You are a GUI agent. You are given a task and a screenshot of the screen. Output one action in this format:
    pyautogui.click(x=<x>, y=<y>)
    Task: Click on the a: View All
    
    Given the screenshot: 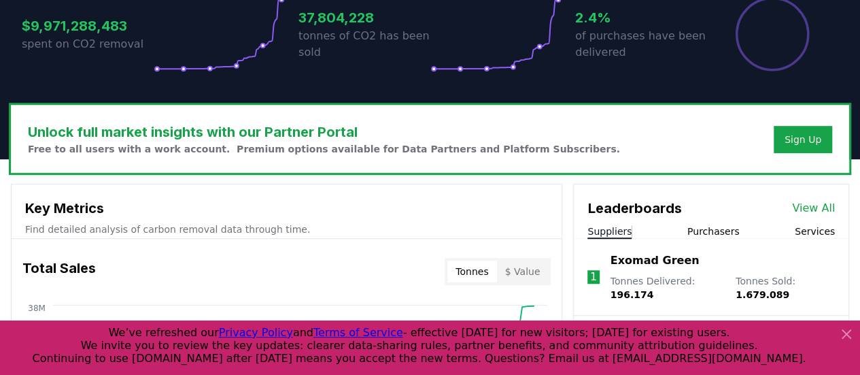 What is the action you would take?
    pyautogui.click(x=813, y=208)
    